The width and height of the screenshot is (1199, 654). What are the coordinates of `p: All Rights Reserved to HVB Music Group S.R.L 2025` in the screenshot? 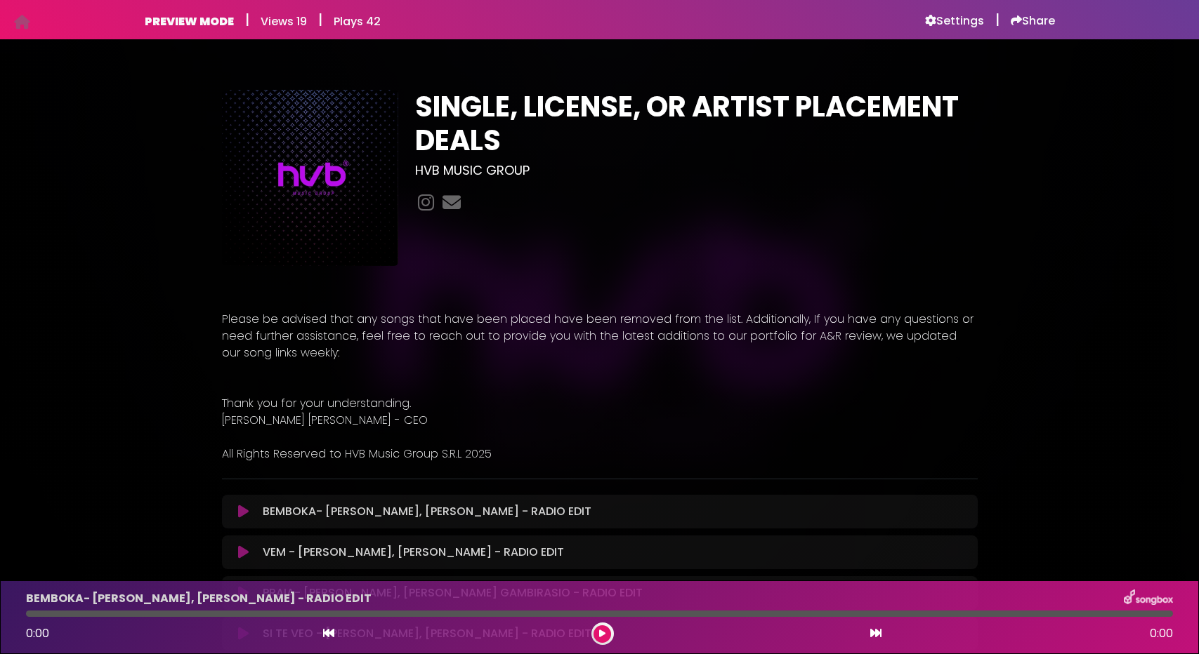 It's located at (600, 454).